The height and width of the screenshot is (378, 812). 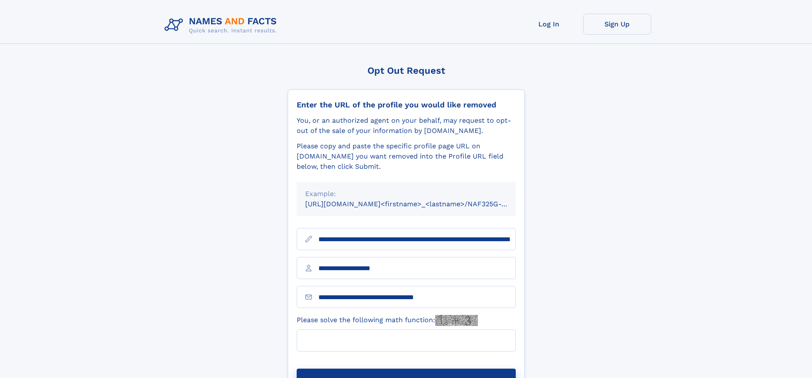 I want to click on div: Opt Out Request, so click(x=406, y=70).